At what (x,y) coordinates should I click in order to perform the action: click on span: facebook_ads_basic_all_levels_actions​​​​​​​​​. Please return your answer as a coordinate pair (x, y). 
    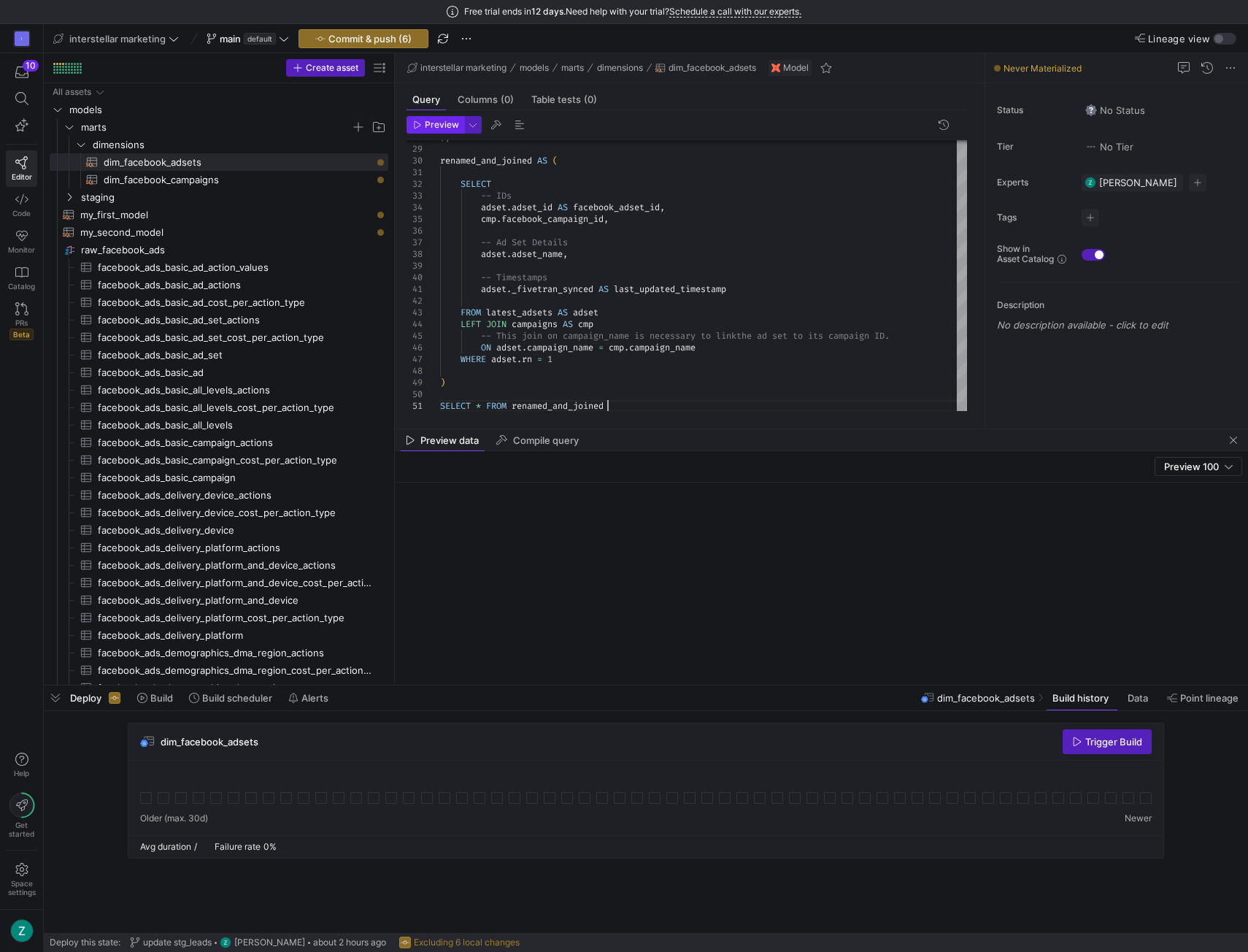
    Looking at the image, I should click on (235, 390).